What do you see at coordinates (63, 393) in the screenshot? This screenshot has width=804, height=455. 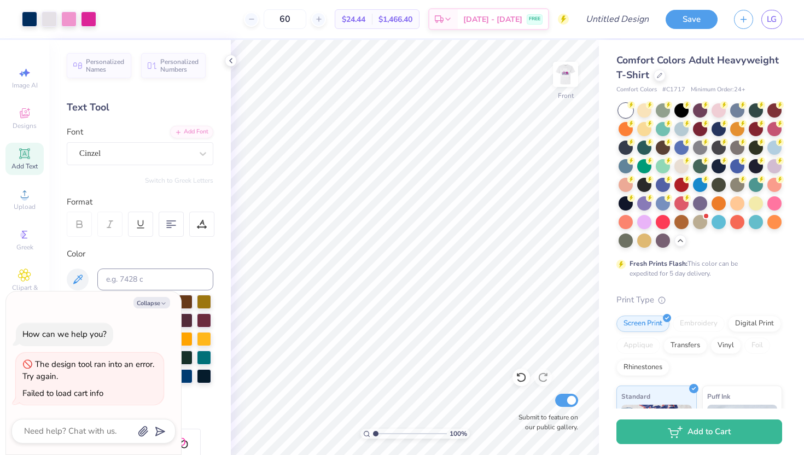 I see `div: Failed to load cart info` at bounding box center [63, 393].